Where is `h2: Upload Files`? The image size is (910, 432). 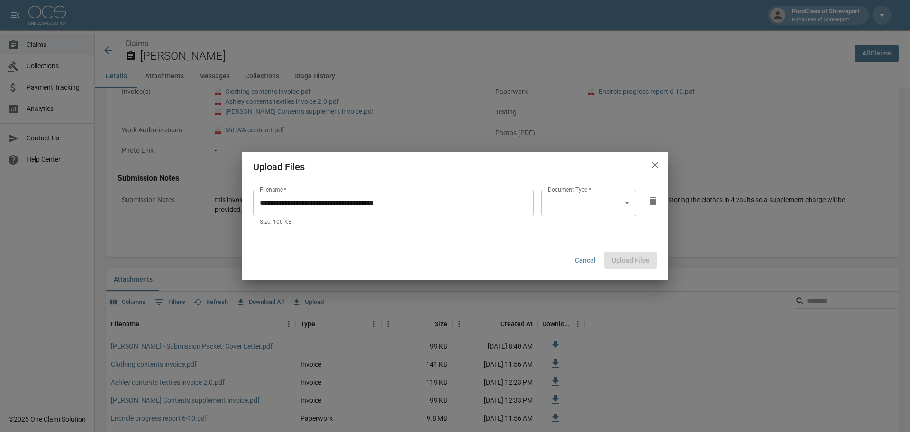 h2: Upload Files is located at coordinates (455, 167).